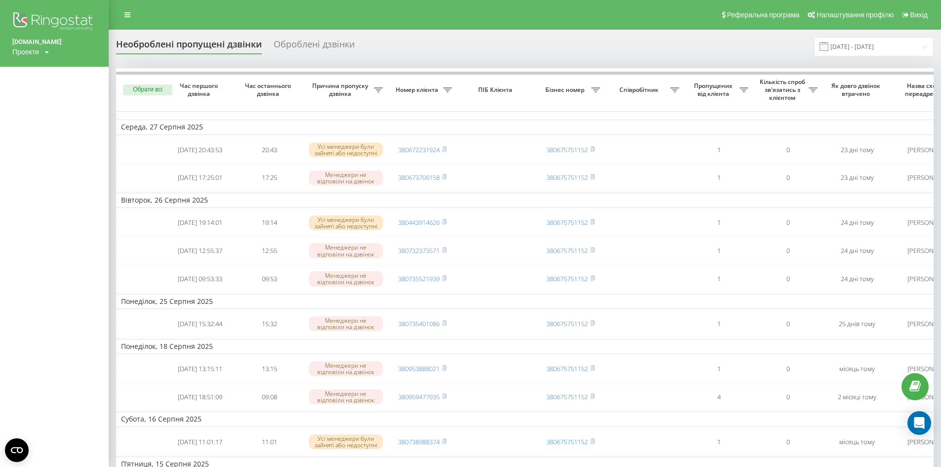  Describe the element at coordinates (855, 15) in the screenshot. I see `span: Налаштування профілю` at that location.